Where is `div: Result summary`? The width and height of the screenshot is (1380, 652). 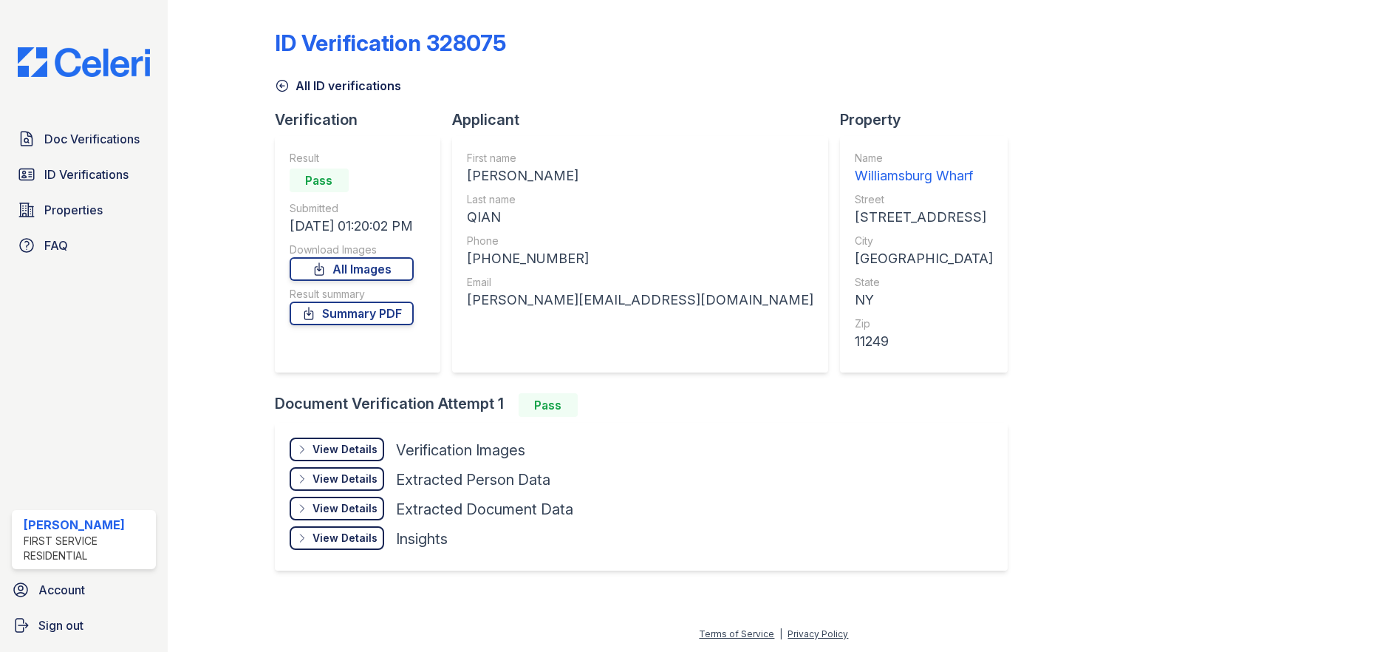
div: Result summary is located at coordinates (352, 294).